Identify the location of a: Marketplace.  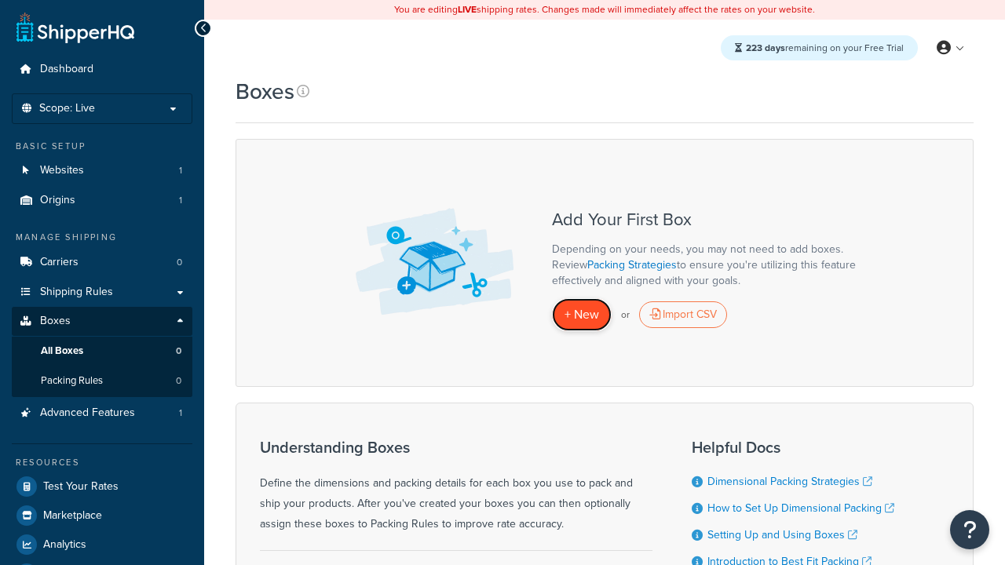
(102, 516).